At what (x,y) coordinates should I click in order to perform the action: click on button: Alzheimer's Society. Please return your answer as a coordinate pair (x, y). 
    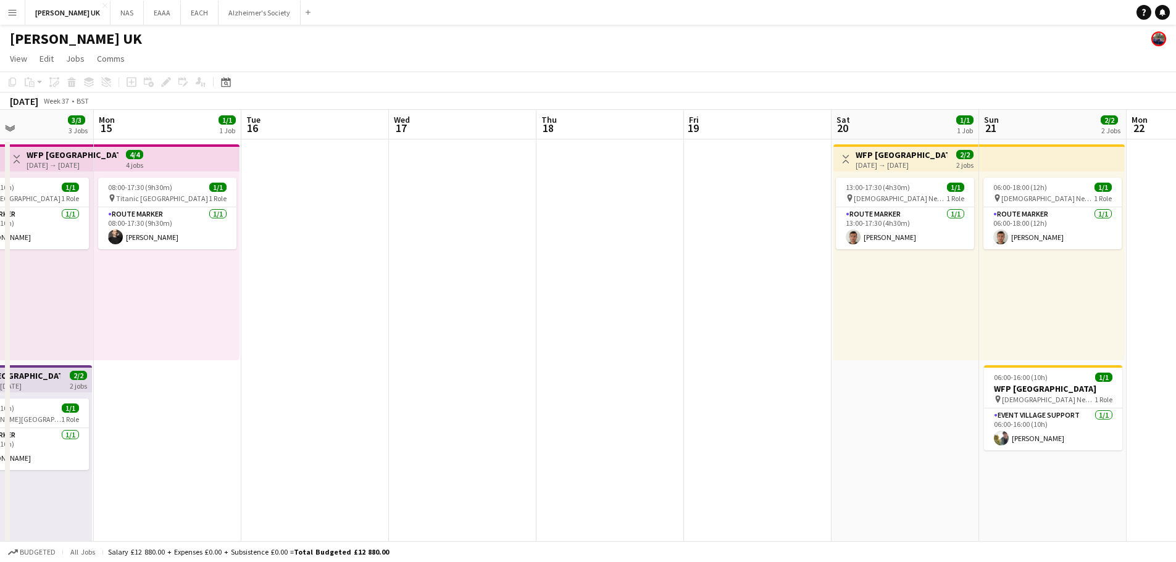
    Looking at the image, I should click on (259, 12).